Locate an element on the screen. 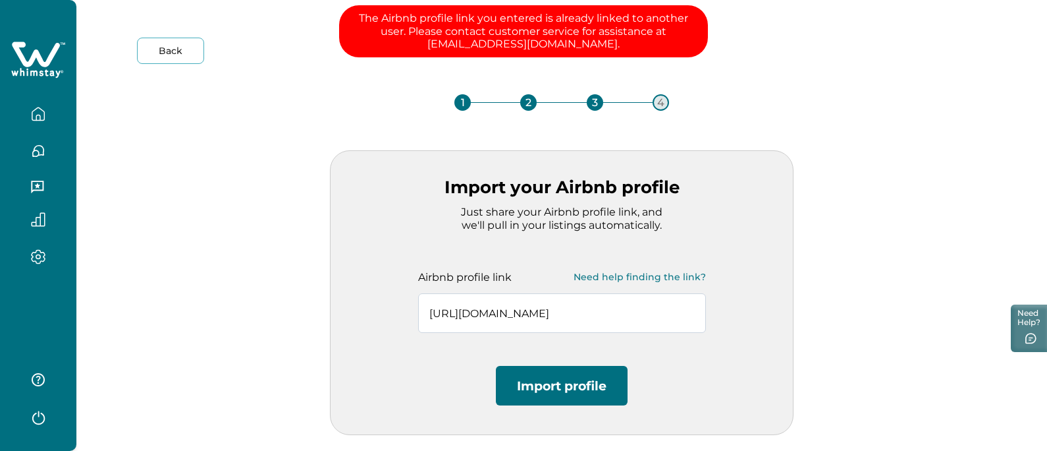 This screenshot has width=1047, height=451. p: Airbnb profile link is located at coordinates (465, 277).